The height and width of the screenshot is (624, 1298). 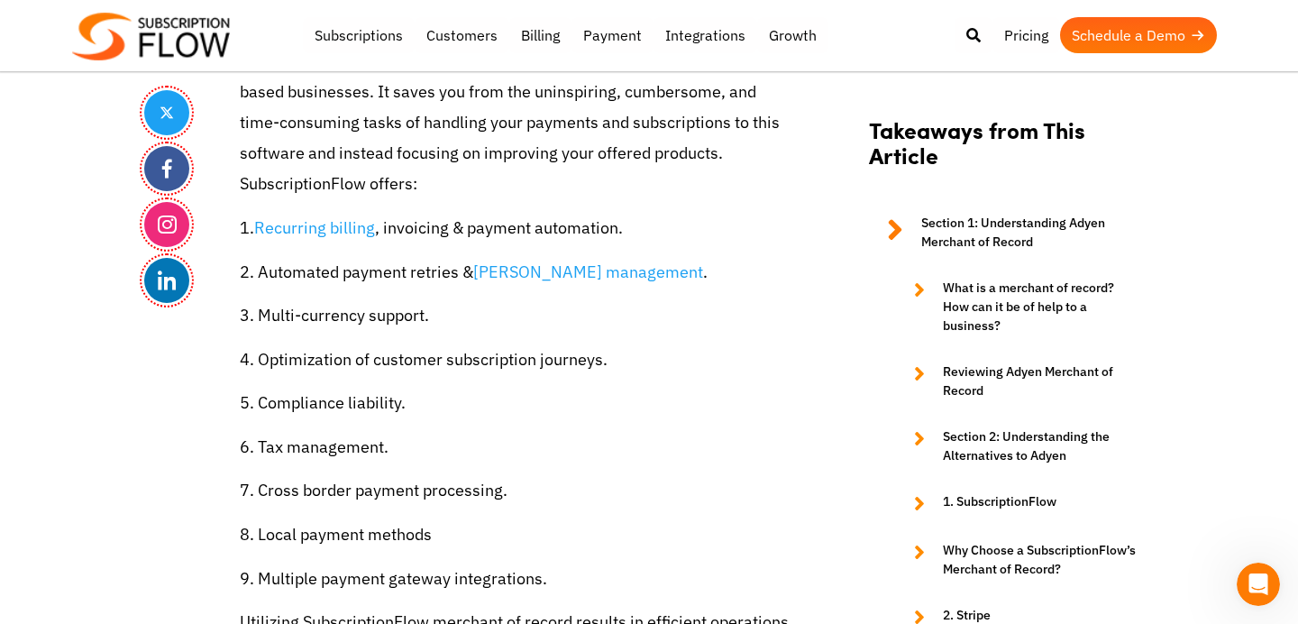 I want to click on h2: Takeaways from This Article, so click(x=1003, y=151).